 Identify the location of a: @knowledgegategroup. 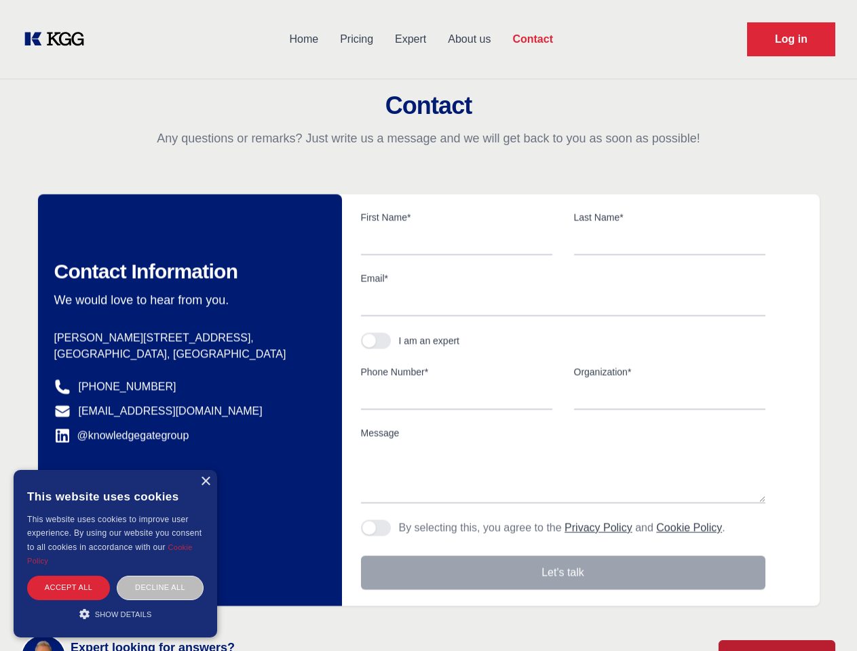
(121, 435).